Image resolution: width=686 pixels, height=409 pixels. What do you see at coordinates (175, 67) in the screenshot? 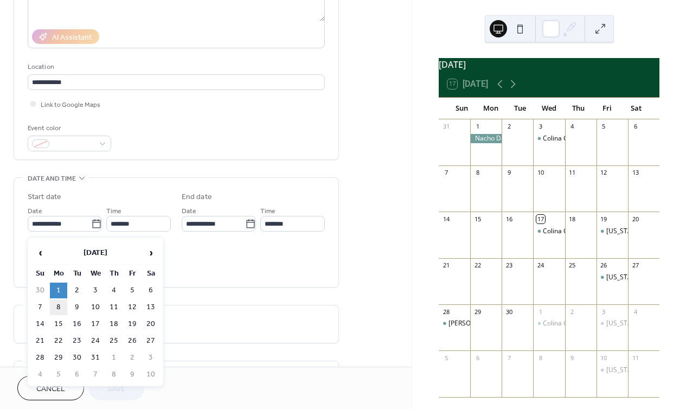
I see `div: Location` at bounding box center [175, 67].